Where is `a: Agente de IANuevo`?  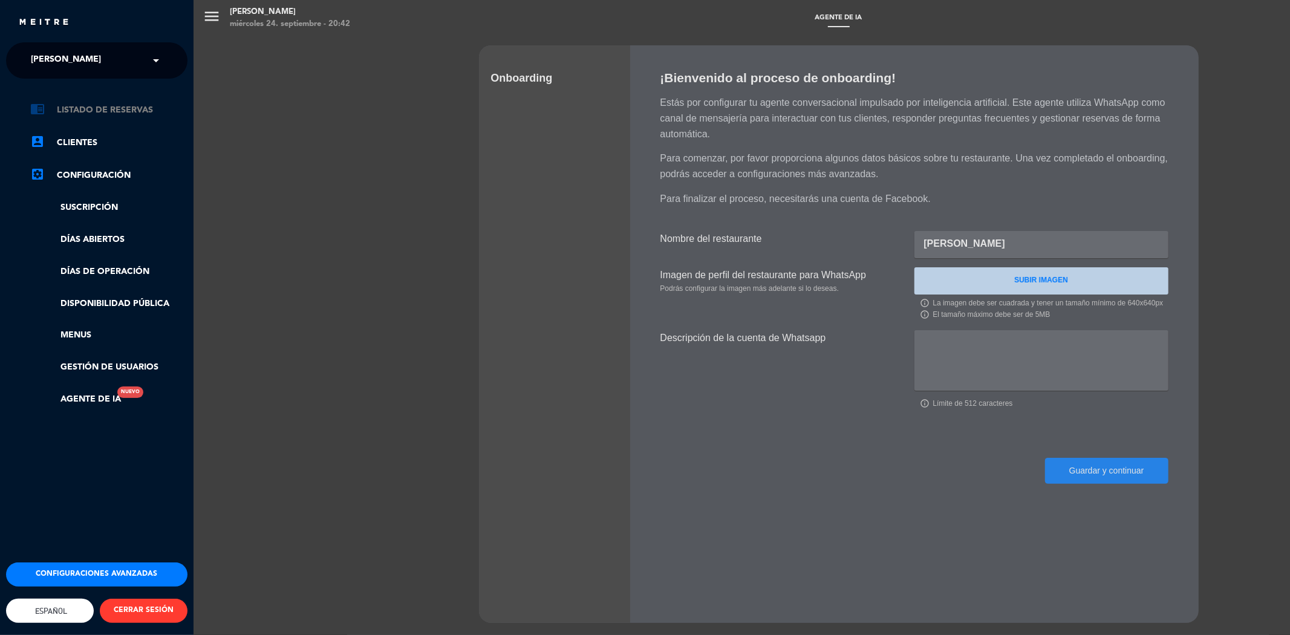 a: Agente de IANuevo is located at coordinates (76, 399).